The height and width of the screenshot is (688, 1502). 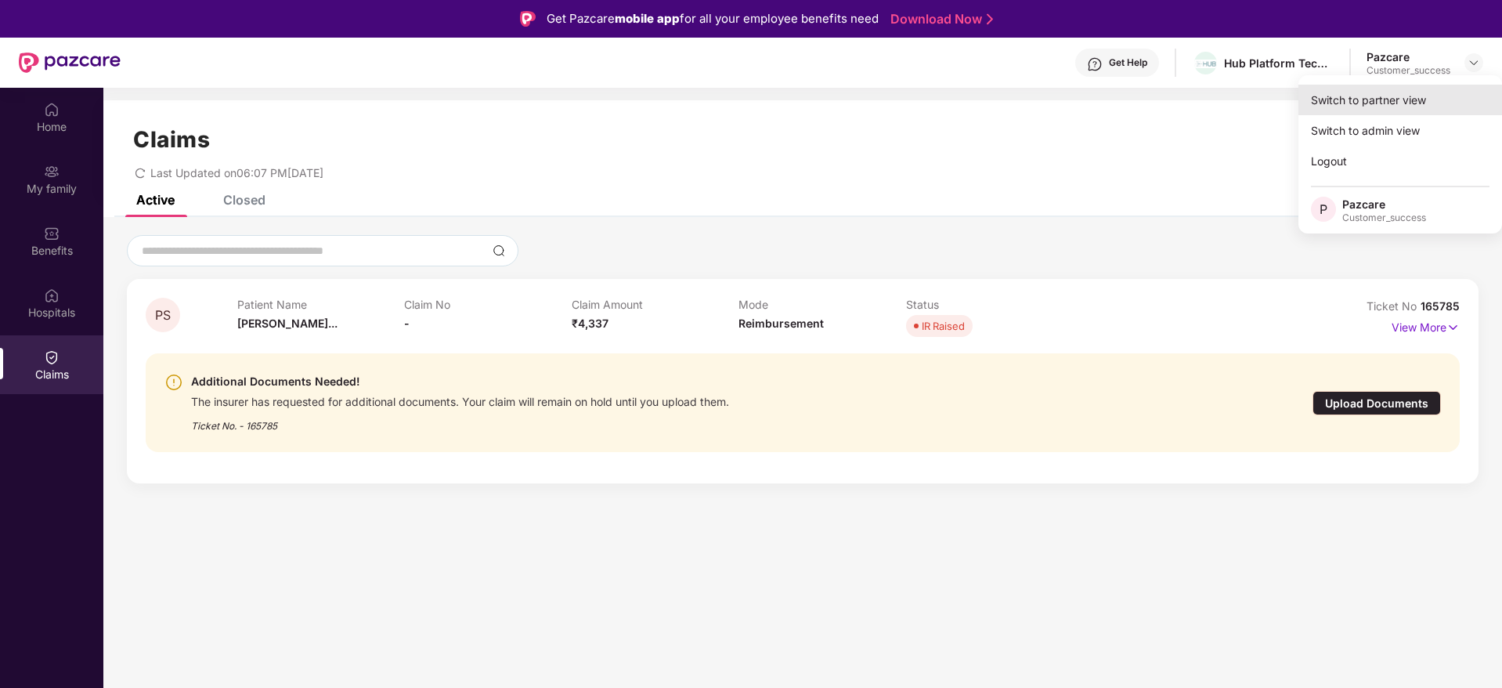 I want to click on img: Logo, so click(x=528, y=19).